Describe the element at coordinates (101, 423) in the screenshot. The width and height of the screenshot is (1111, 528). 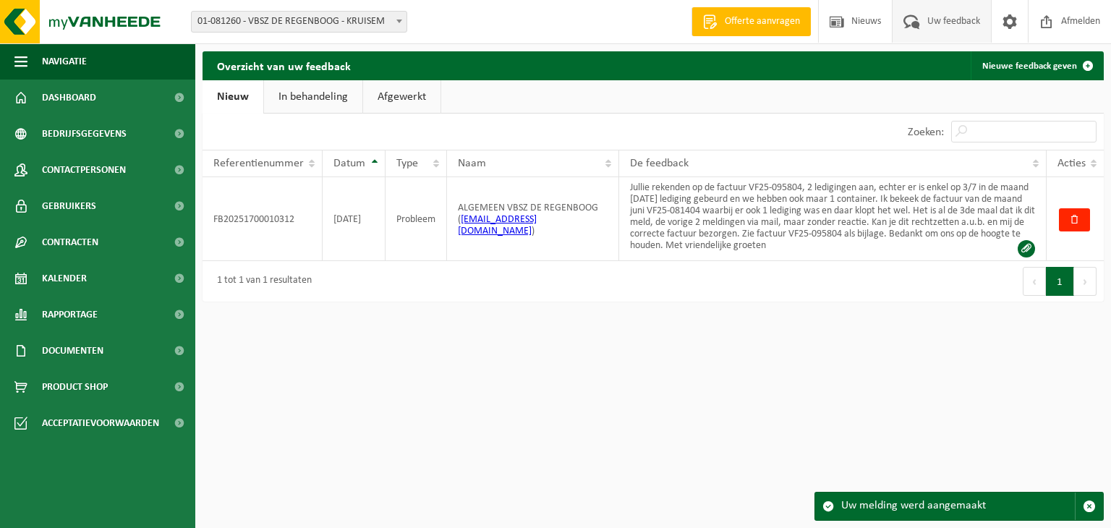
I see `span: Acceptatievoorwaarden` at that location.